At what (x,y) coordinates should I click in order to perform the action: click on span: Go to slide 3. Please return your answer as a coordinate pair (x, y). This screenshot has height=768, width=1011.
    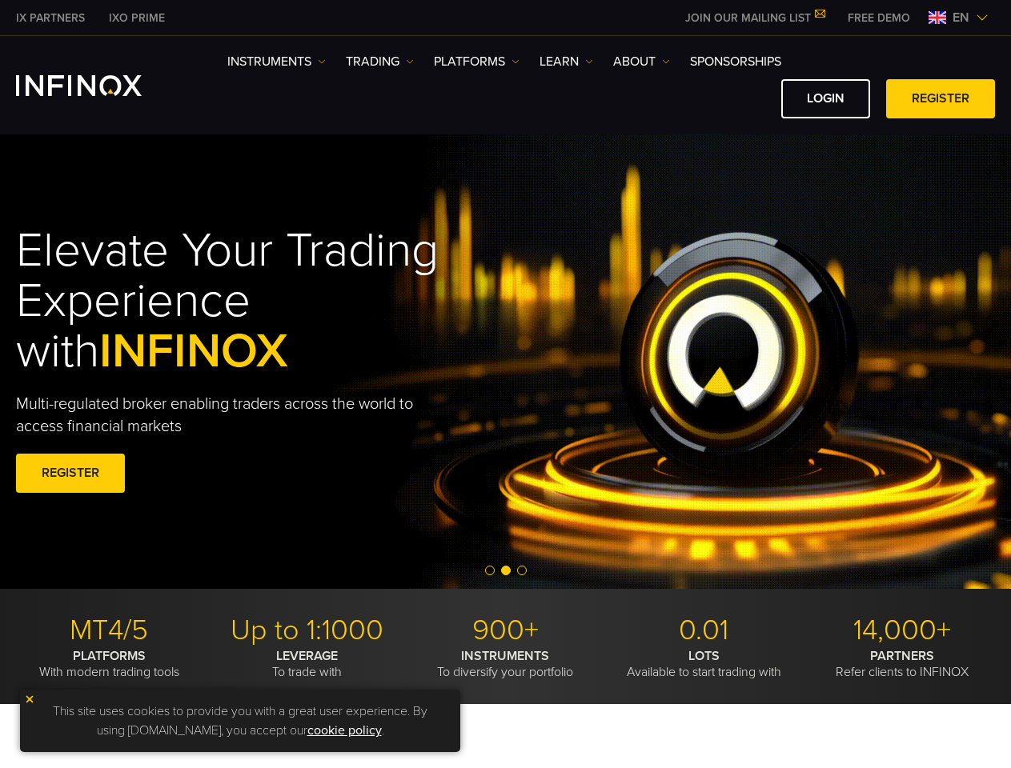
    Looking at the image, I should click on (522, 571).